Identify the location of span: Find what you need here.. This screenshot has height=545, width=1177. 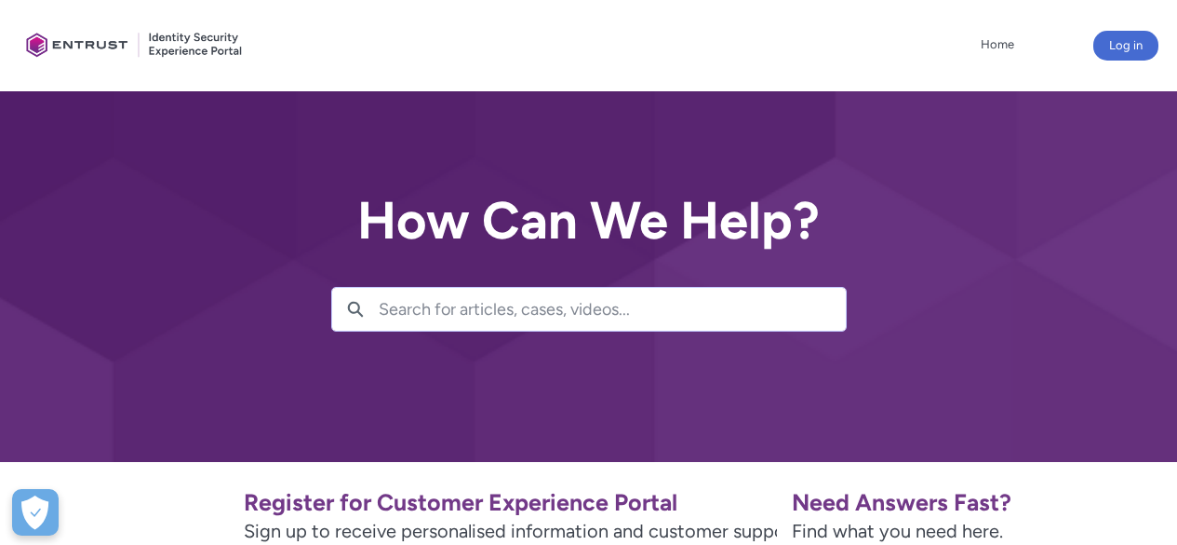
(897, 531).